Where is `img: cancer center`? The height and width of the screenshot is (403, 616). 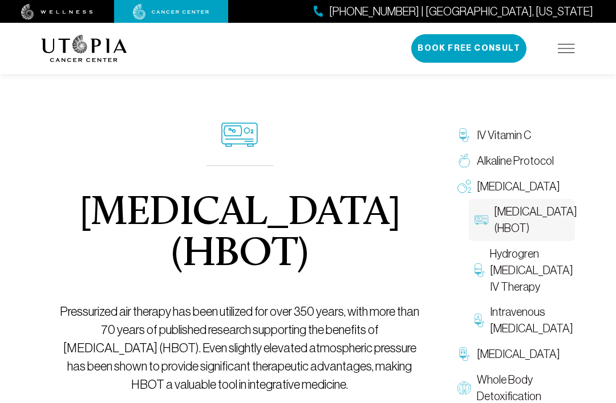
img: cancer center is located at coordinates (171, 12).